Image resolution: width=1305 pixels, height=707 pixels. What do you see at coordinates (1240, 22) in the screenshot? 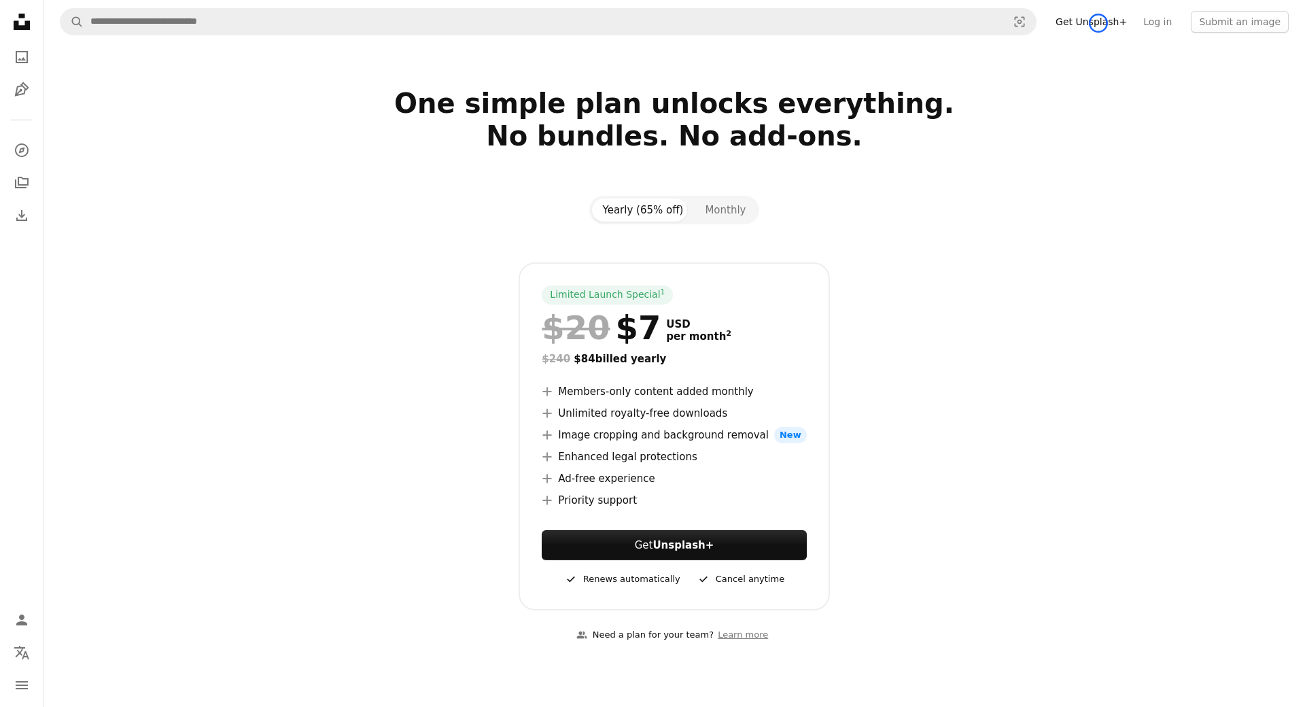
I see `button: Submit an image` at bounding box center [1240, 22].